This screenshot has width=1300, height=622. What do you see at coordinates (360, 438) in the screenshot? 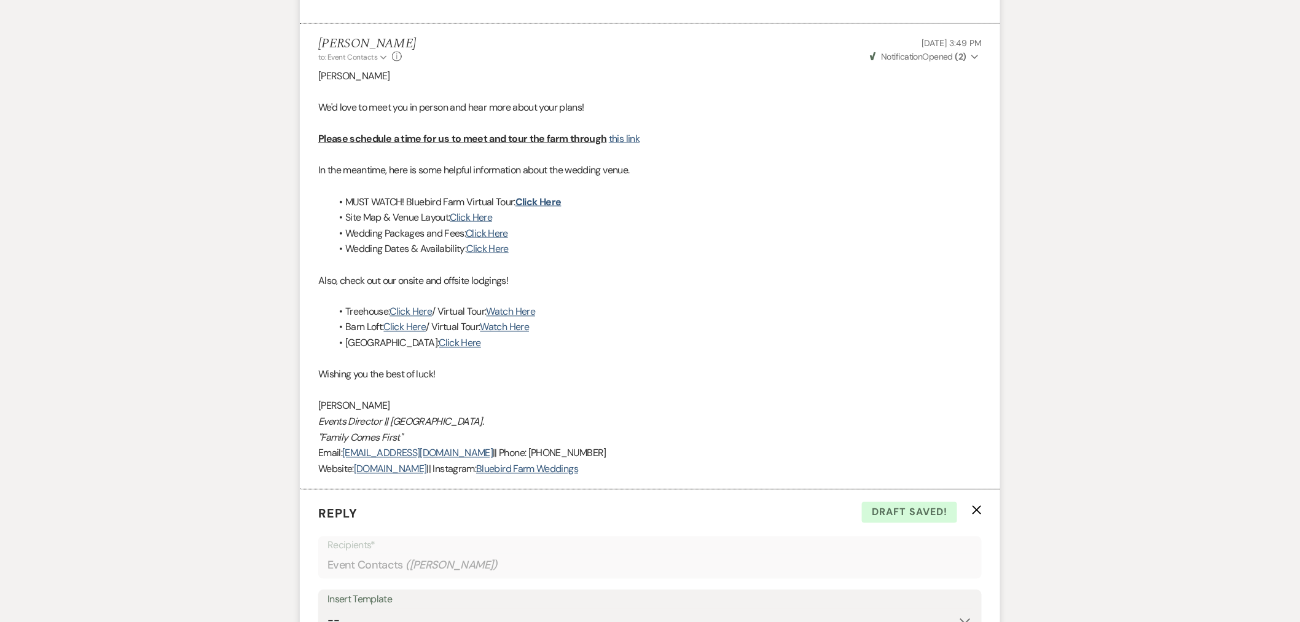
I see `em: "Family Comes First"` at bounding box center [360, 438].